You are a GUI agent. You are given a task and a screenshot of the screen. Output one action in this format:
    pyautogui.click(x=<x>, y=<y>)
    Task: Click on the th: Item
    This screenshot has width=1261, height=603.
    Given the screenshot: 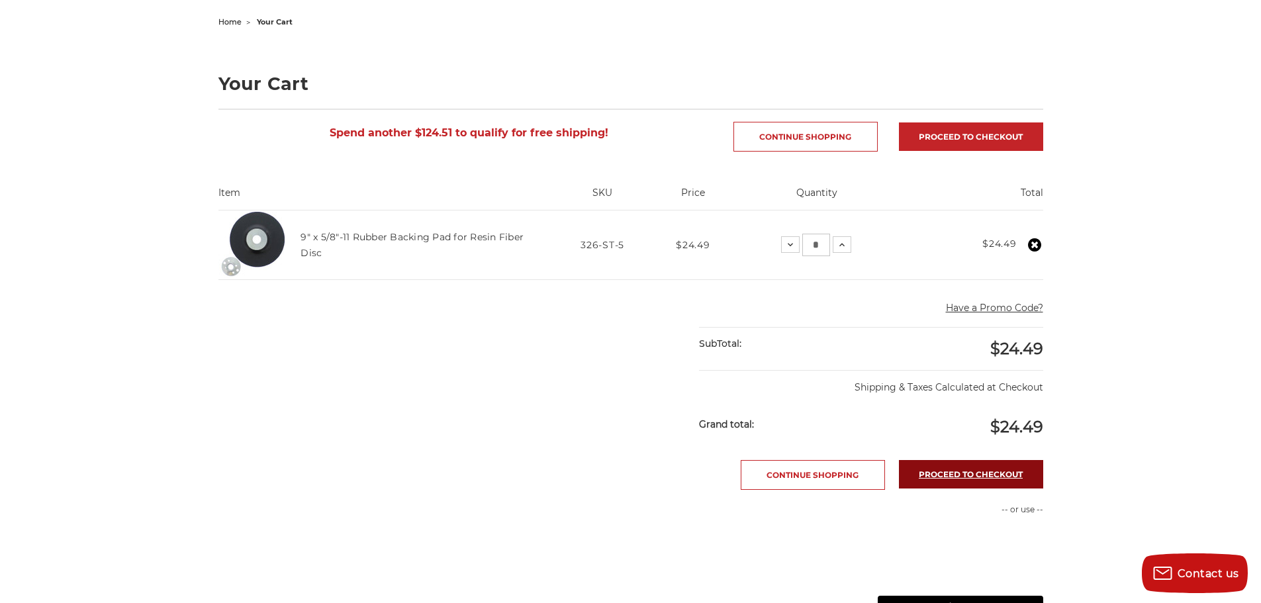 What is the action you would take?
    pyautogui.click(x=385, y=198)
    